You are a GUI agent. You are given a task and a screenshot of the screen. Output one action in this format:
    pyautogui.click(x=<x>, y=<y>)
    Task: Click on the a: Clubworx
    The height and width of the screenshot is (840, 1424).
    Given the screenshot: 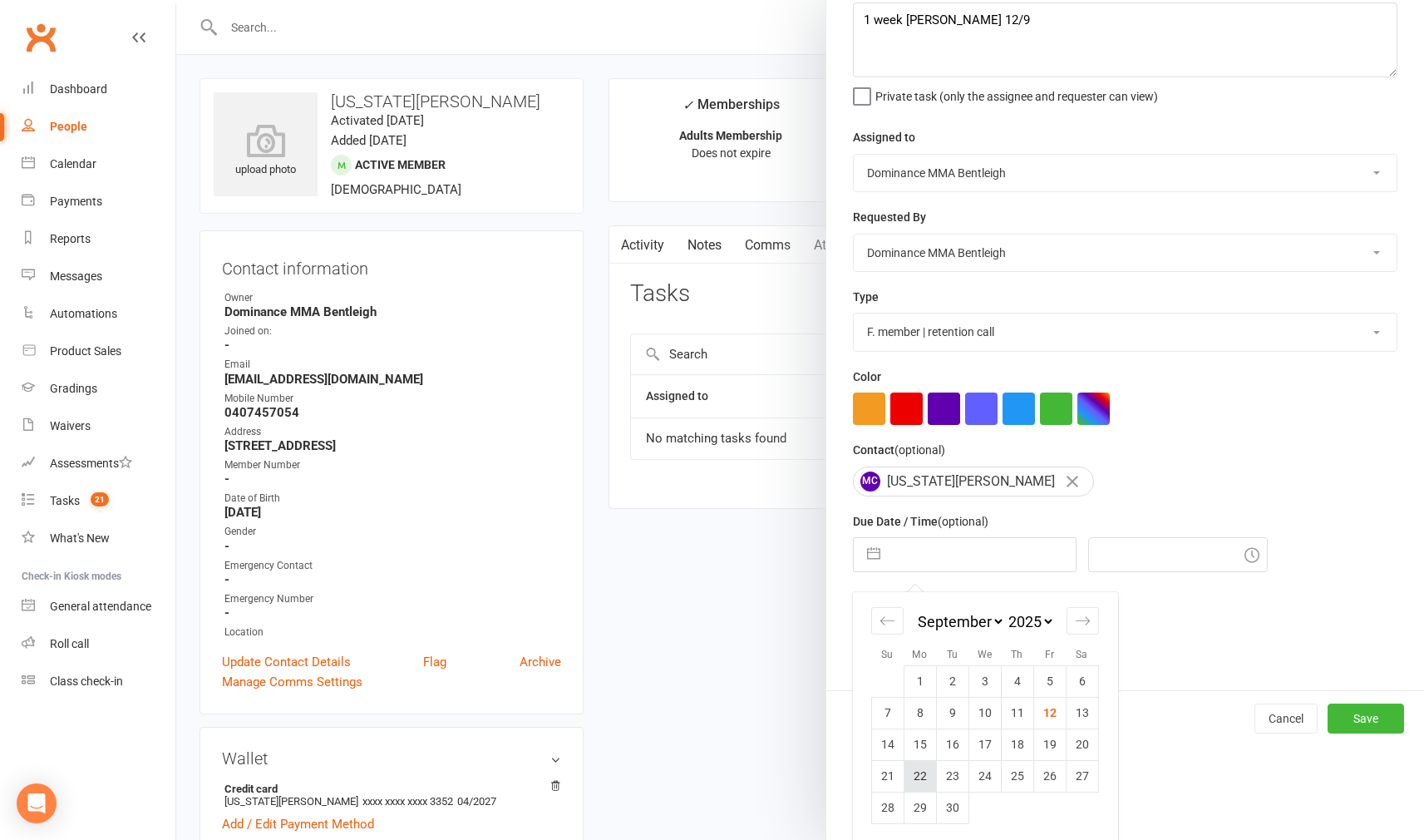 What is the action you would take?
    pyautogui.click(x=41, y=38)
    